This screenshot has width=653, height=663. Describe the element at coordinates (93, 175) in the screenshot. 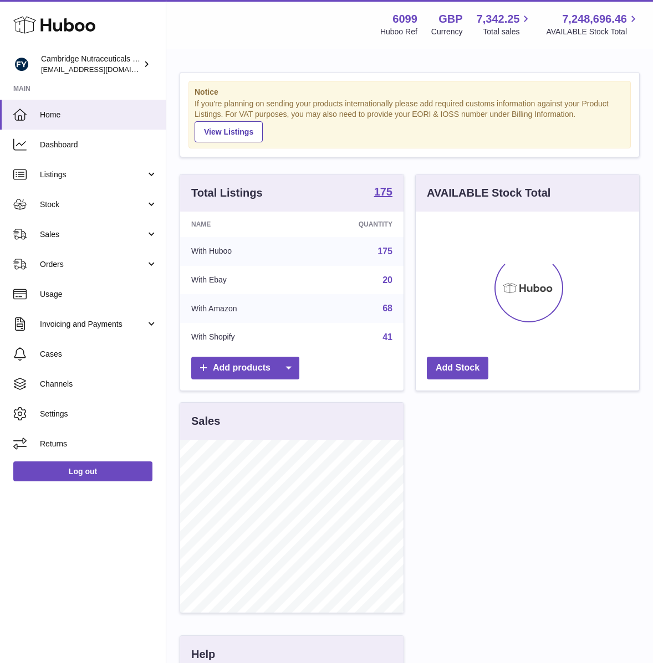

I see `span: Listings` at that location.